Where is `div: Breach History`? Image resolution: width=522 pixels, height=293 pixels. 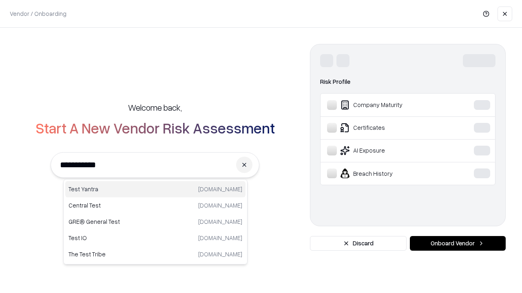 div: Breach History is located at coordinates (388, 174).